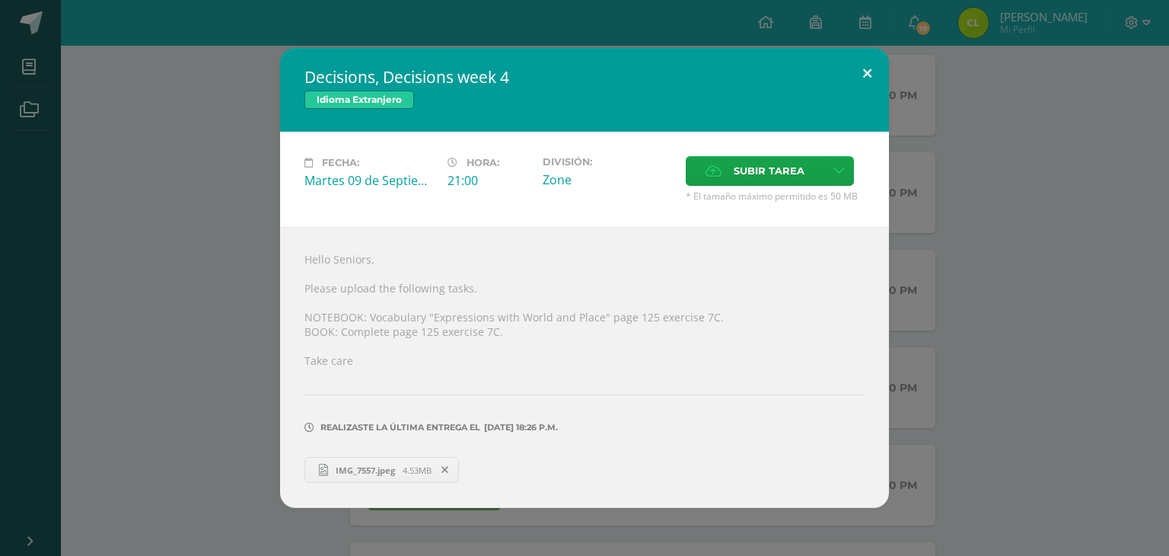 This screenshot has width=1169, height=556. What do you see at coordinates (400, 427) in the screenshot?
I see `span: Realizaste la última entrega el` at bounding box center [400, 427].